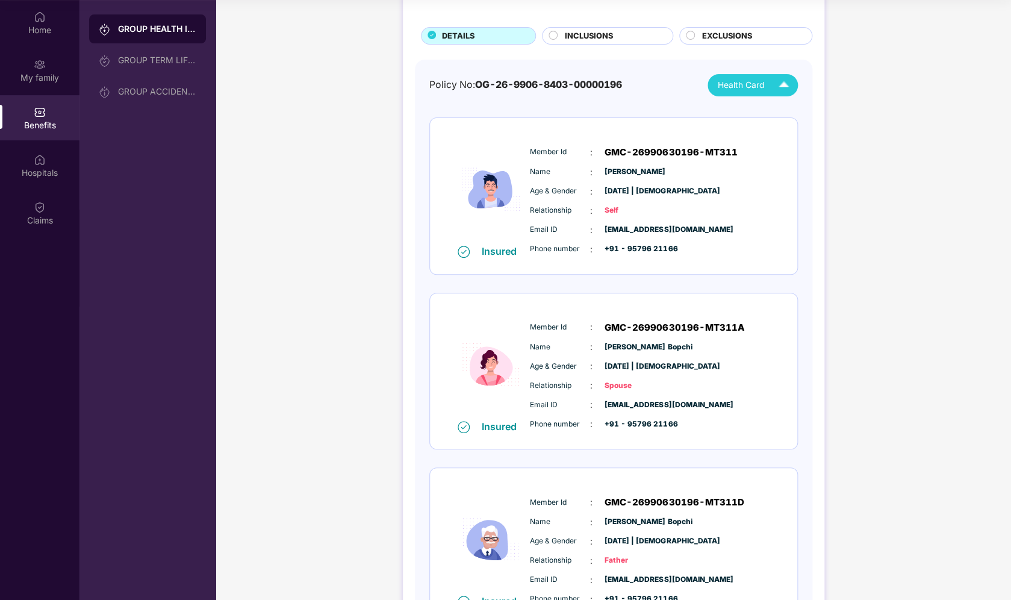  Describe the element at coordinates (635, 385) in the screenshot. I see `span: Spouse` at that location.